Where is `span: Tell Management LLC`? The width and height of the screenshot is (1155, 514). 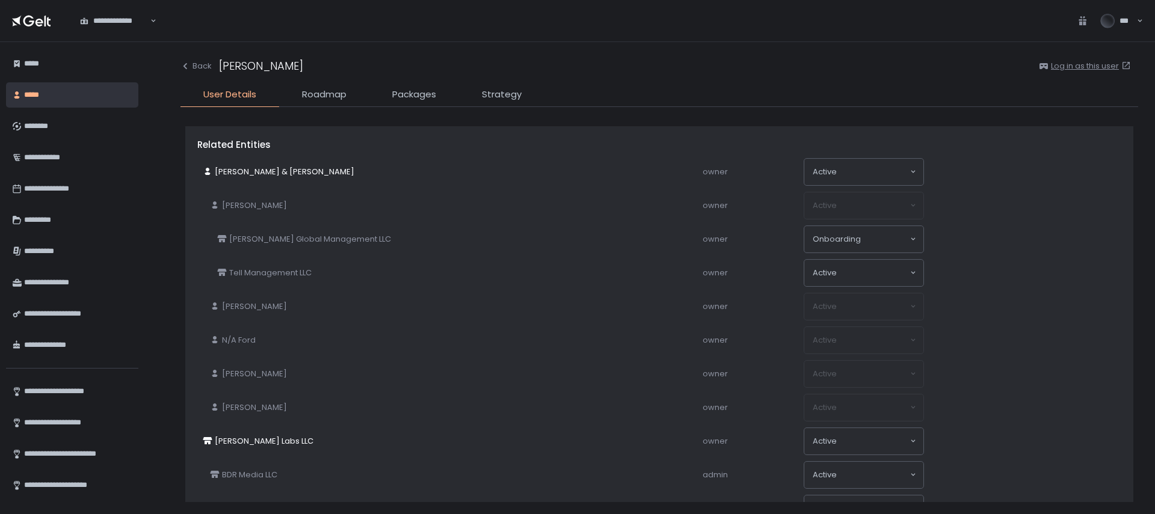
span: Tell Management LLC is located at coordinates (270, 273).